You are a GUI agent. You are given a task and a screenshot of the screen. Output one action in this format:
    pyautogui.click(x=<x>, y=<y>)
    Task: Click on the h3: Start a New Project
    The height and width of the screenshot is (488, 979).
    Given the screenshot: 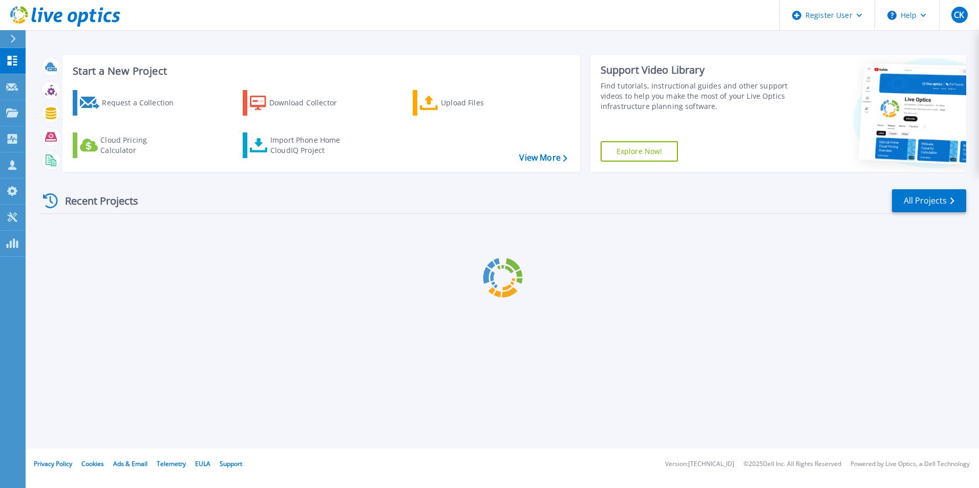 What is the action you would take?
    pyautogui.click(x=319, y=71)
    